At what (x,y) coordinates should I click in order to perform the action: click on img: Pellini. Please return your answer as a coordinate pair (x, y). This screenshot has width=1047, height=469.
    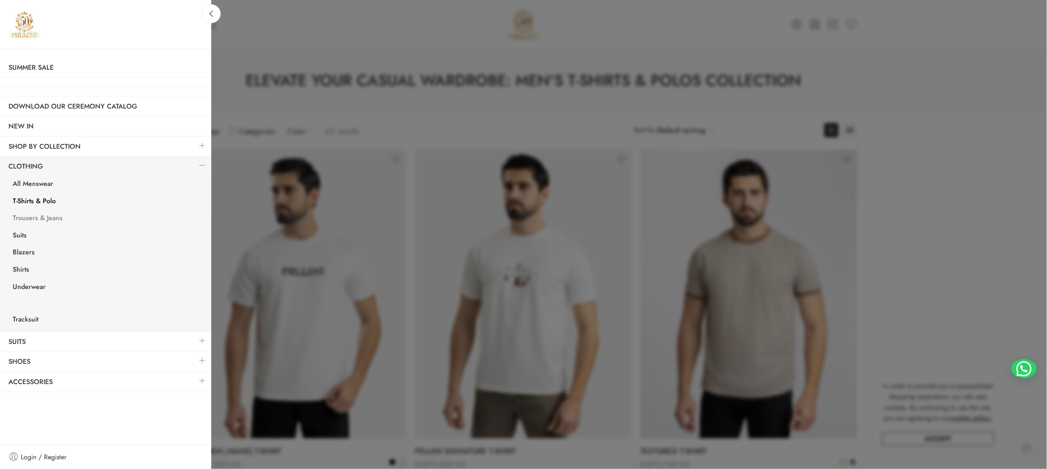
    Looking at the image, I should click on (24, 24).